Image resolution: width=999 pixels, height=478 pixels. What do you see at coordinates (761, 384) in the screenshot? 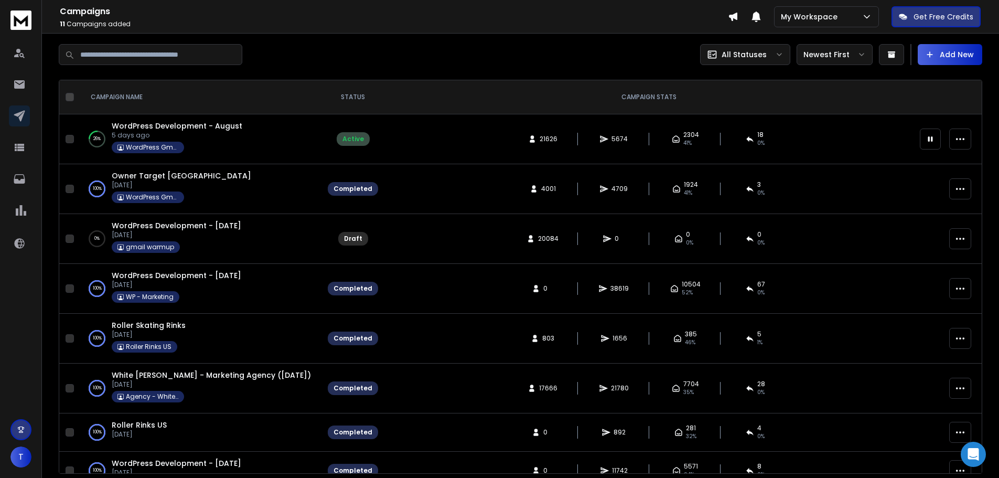
I see `span: 28` at bounding box center [761, 384].